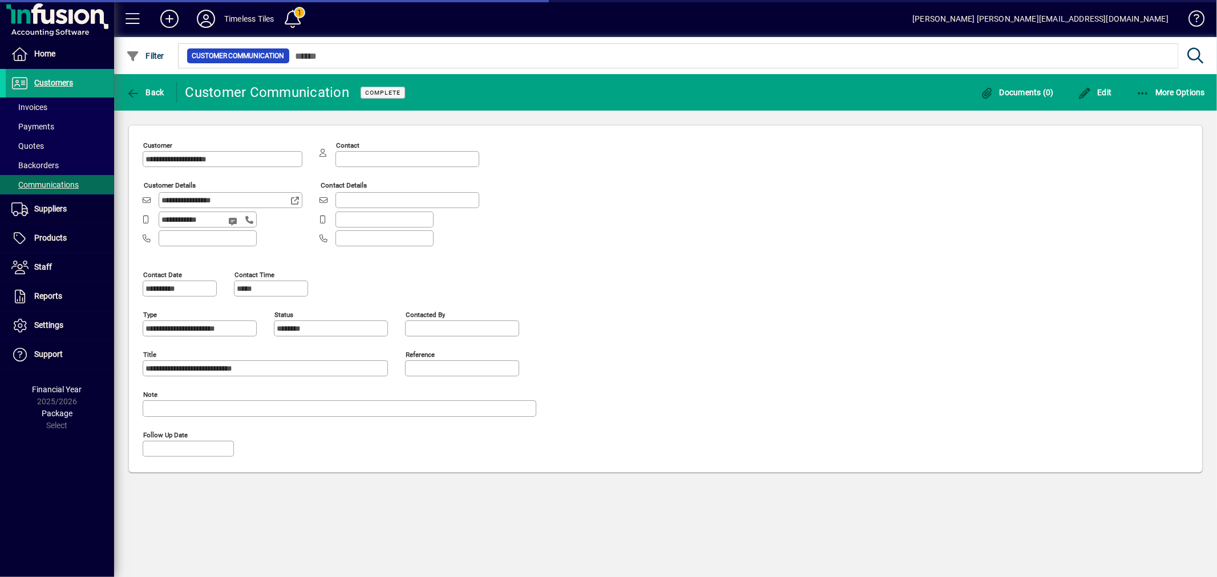 Image resolution: width=1217 pixels, height=577 pixels. Describe the element at coordinates (1095, 92) in the screenshot. I see `span: Edit` at that location.